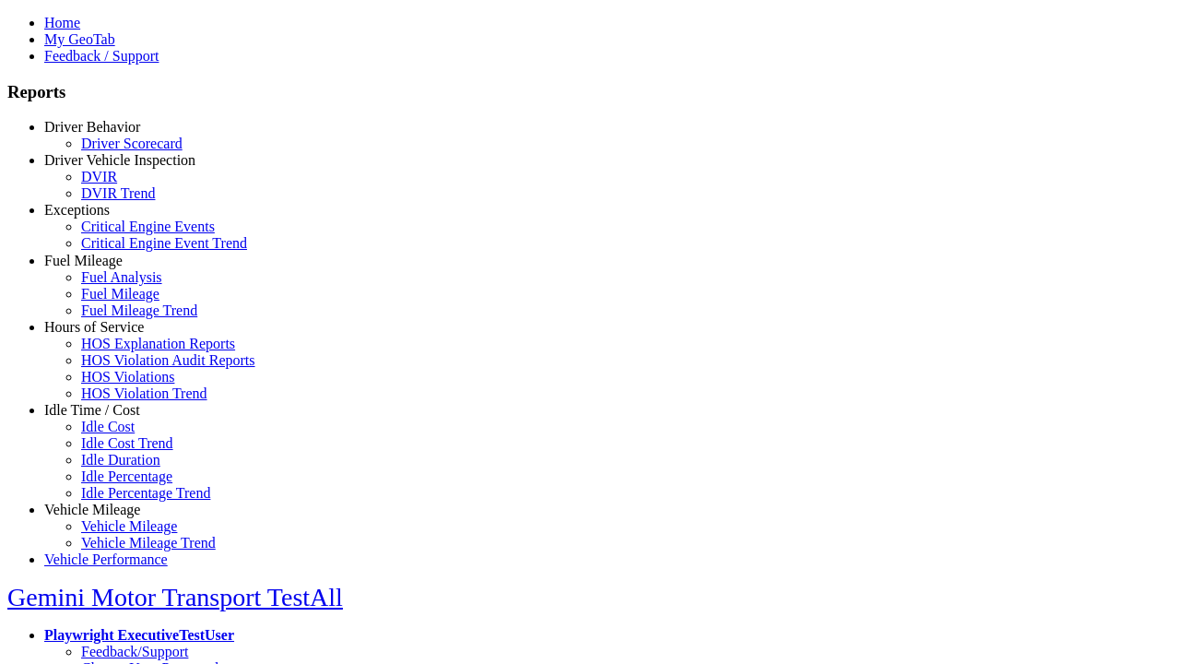 Image resolution: width=1180 pixels, height=664 pixels. Describe the element at coordinates (590, 92) in the screenshot. I see `h3: Reports` at that location.